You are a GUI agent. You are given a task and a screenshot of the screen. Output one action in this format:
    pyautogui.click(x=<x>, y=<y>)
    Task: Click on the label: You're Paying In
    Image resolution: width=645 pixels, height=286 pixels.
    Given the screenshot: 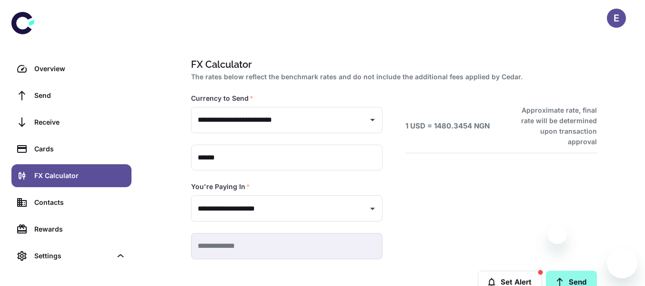 What is the action you would take?
    pyautogui.click(x=221, y=186)
    